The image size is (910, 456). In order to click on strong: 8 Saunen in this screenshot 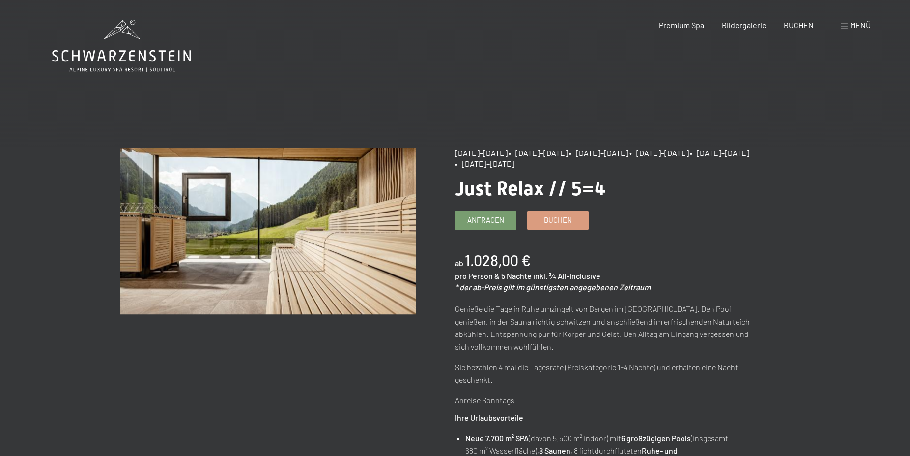, I will do `click(555, 450)`.